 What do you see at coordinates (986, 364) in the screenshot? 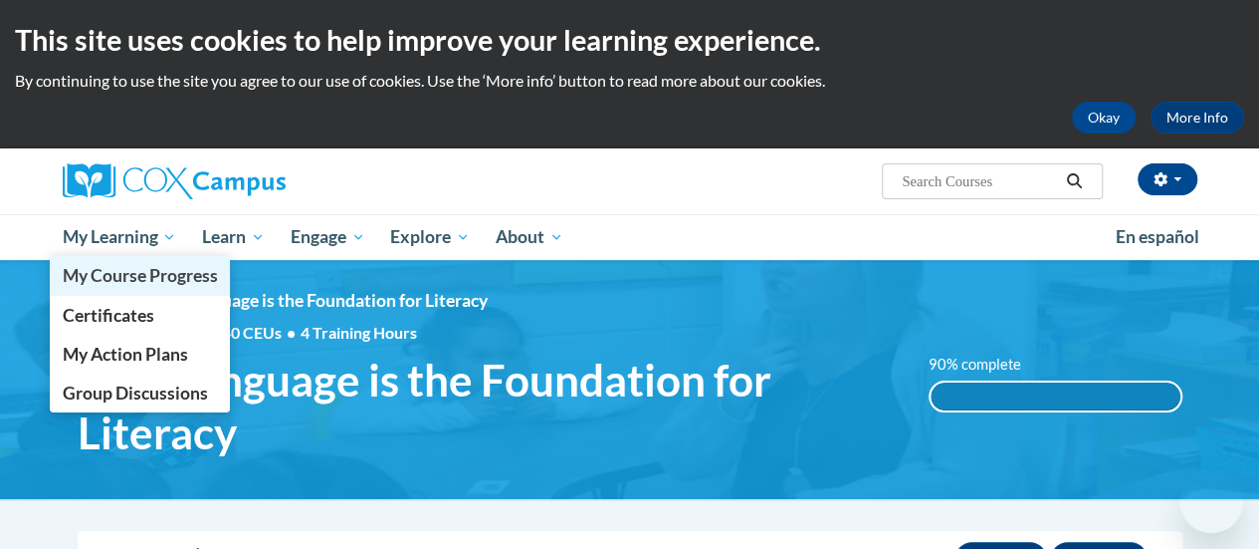
I see `label: 90% complete` at bounding box center [986, 364].